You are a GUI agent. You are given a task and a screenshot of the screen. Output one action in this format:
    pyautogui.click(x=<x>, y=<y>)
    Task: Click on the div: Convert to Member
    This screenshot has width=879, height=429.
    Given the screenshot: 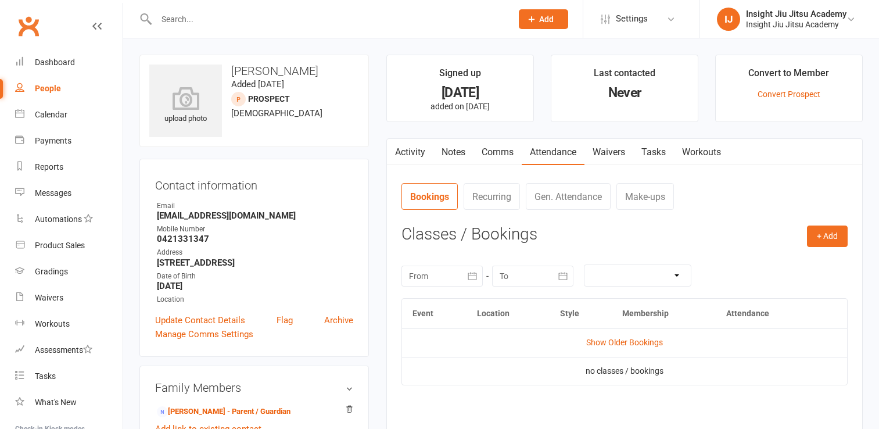 What is the action you would take?
    pyautogui.click(x=789, y=76)
    